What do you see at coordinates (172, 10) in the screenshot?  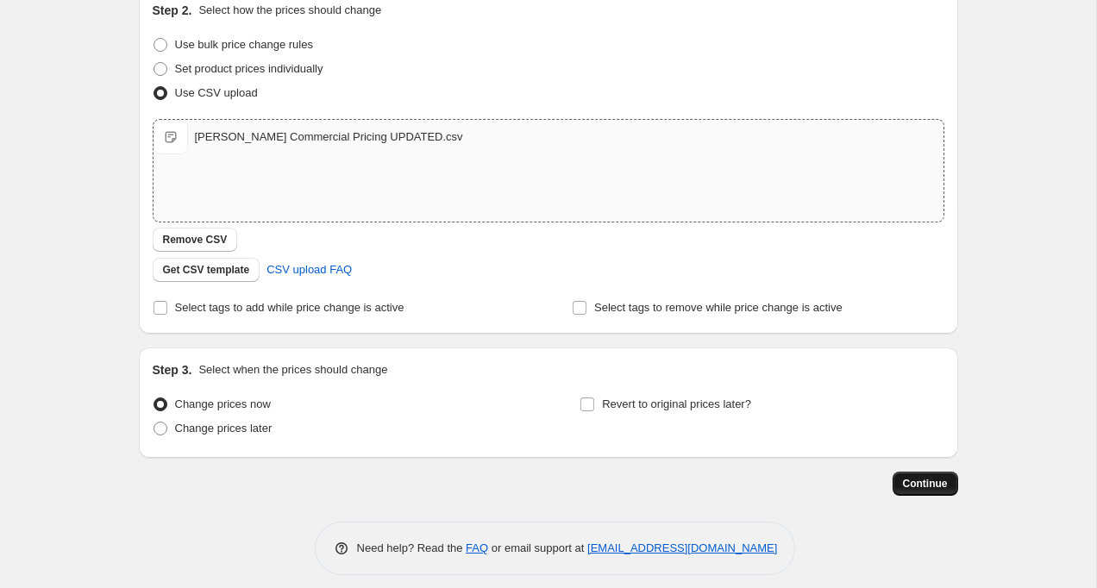 I see `h2: Step 2.` at bounding box center [172, 10].